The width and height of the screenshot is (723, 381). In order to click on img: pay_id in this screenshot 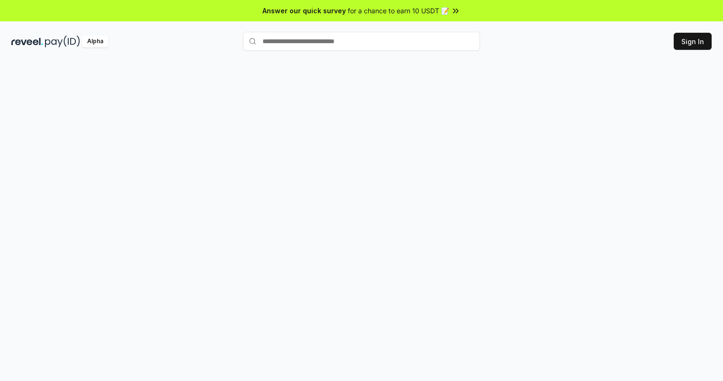, I will do `click(63, 41)`.